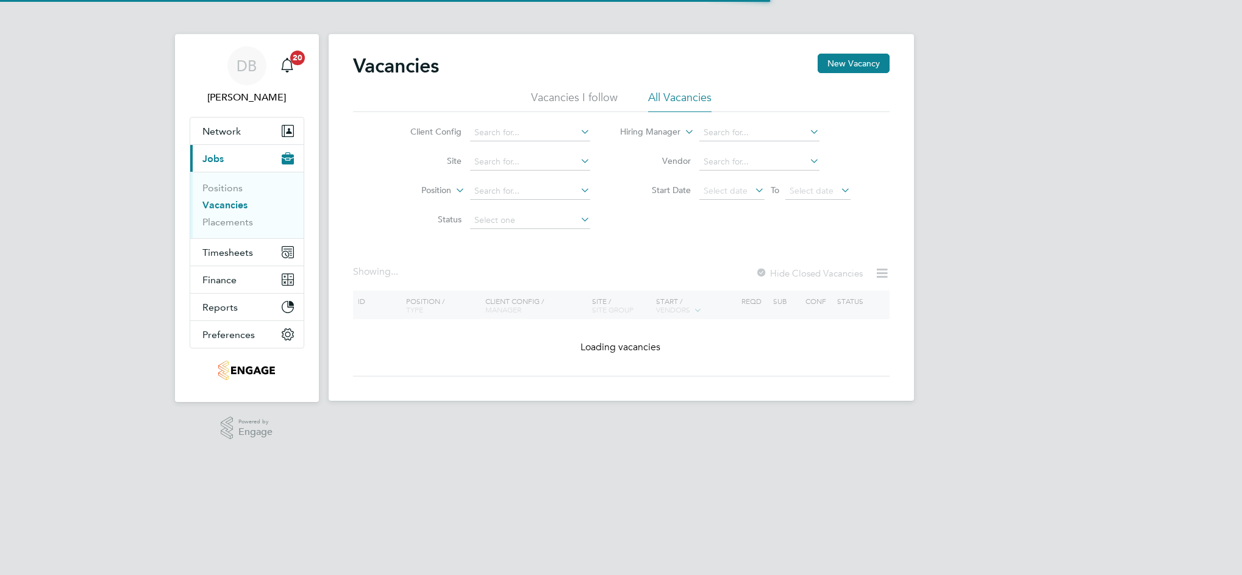 Image resolution: width=1242 pixels, height=575 pixels. I want to click on button: Timesheets, so click(247, 252).